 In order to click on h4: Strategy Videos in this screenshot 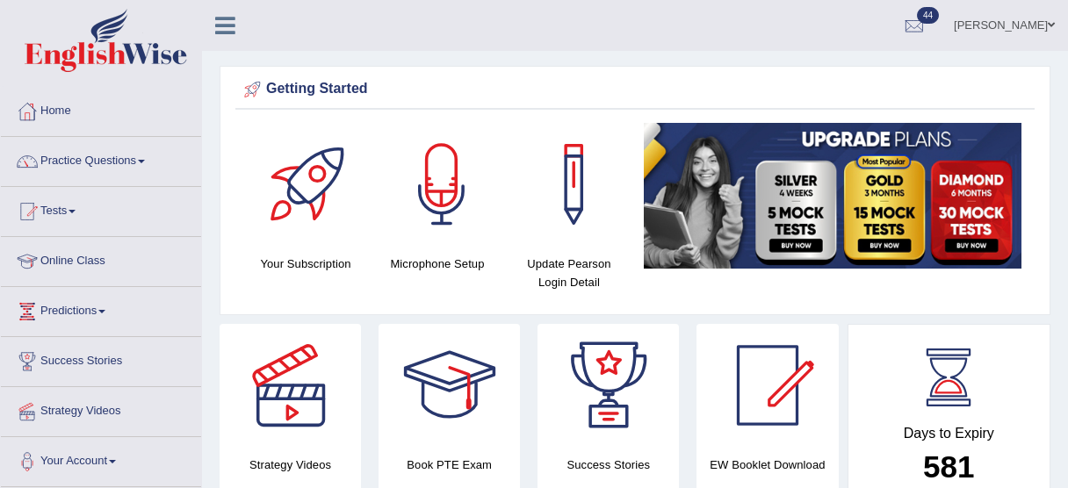, I will do `click(290, 465)`.